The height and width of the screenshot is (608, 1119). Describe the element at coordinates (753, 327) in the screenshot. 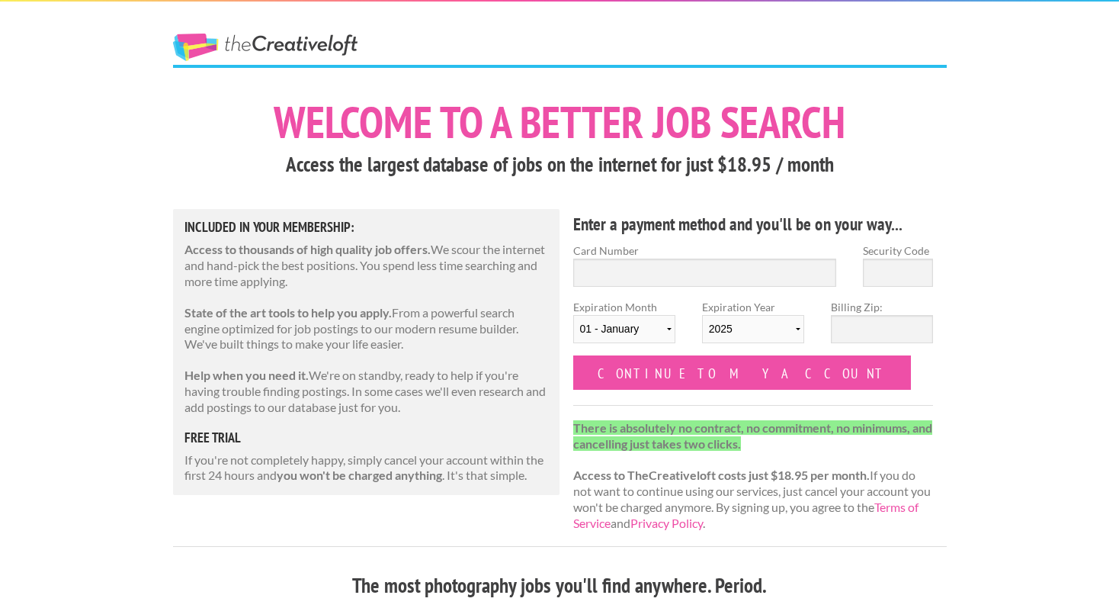

I see `label: Expiration Year` at that location.